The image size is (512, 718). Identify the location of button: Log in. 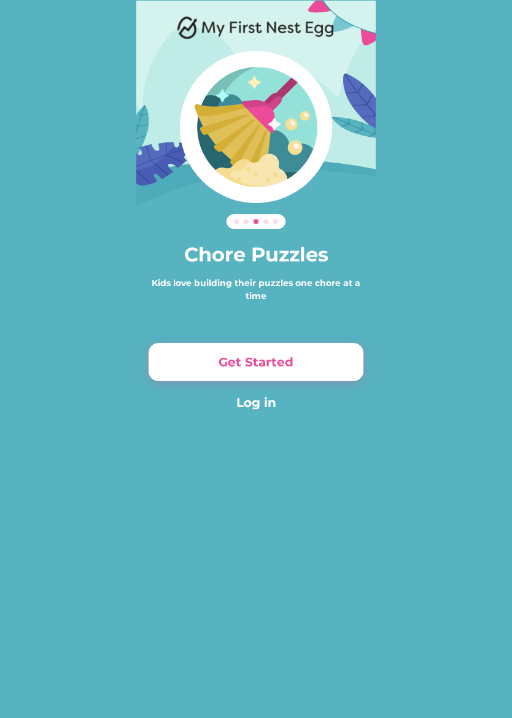
(256, 403).